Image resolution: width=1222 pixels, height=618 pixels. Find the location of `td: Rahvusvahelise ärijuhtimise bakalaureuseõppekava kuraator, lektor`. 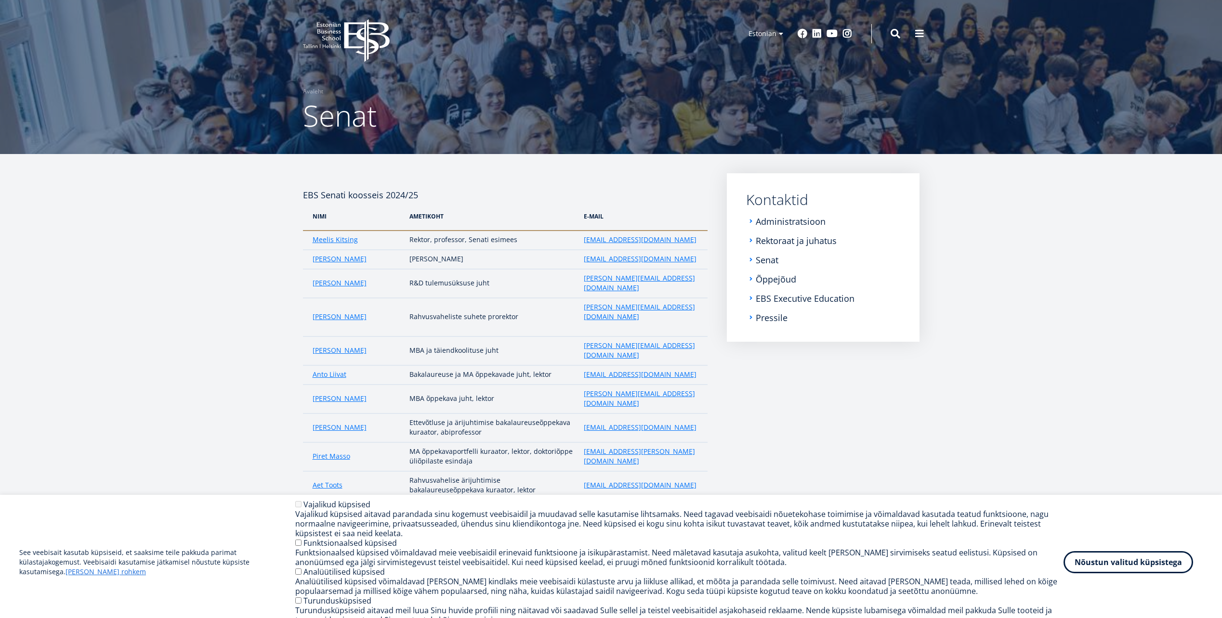

td: Rahvusvahelise ärijuhtimise bakalaureuseõppekava kuraator, lektor is located at coordinates (492, 486).